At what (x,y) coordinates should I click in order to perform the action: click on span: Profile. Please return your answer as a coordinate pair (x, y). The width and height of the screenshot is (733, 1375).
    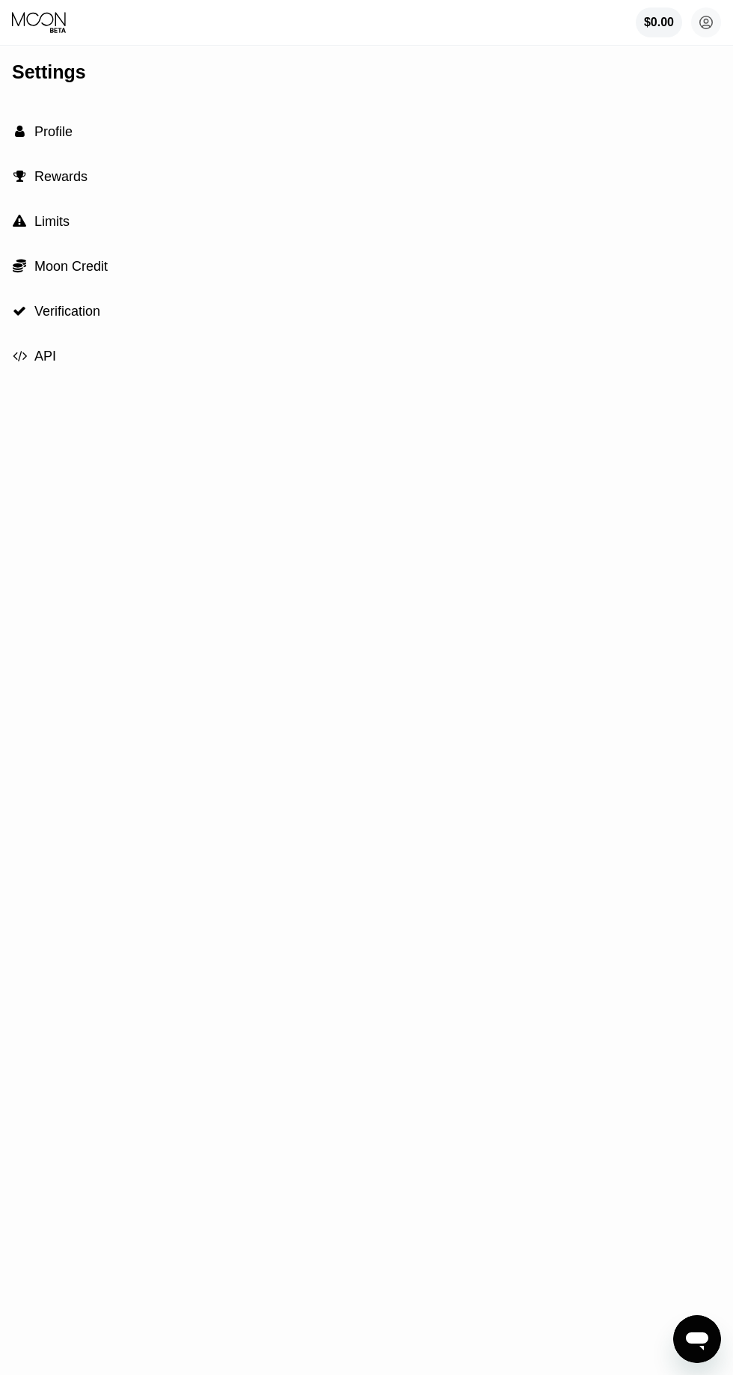
    Looking at the image, I should click on (53, 132).